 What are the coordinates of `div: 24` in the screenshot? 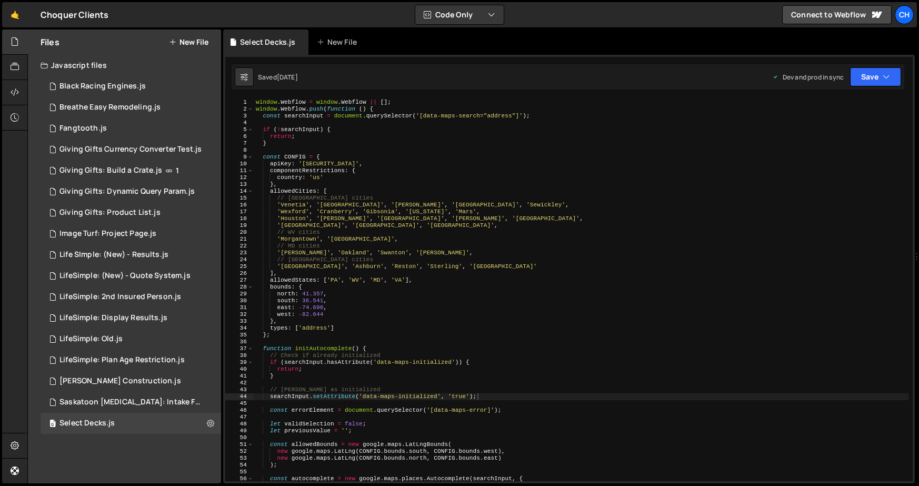 It's located at (240, 260).